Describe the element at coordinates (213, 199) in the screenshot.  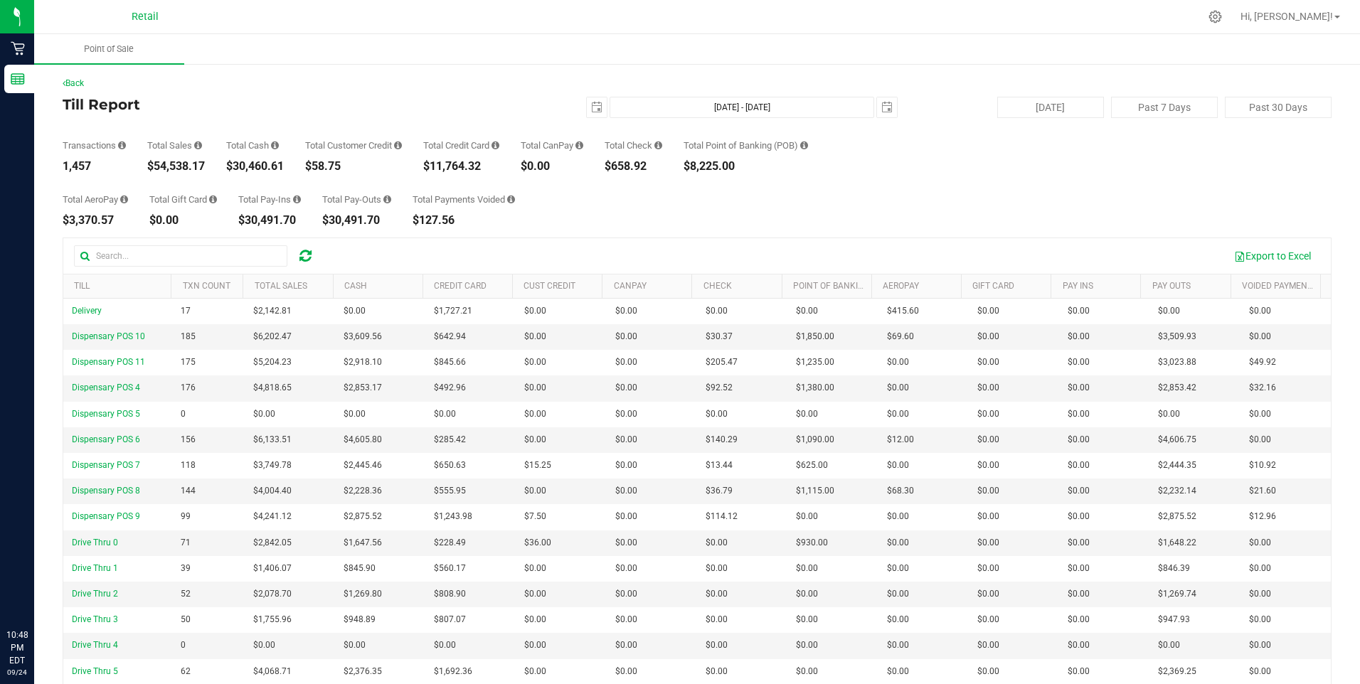
I see `i: Sum of all successful, non-voided payment transaction amounts using gift card as the payment method.` at that location.